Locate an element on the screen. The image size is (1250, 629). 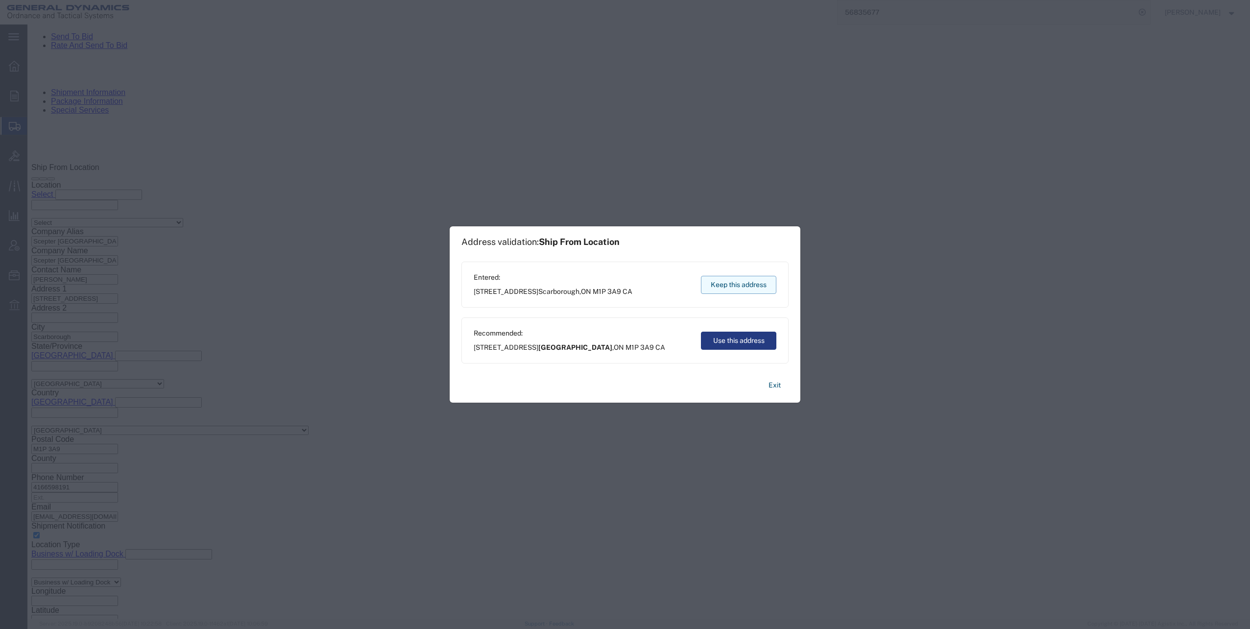
span: Scarborough is located at coordinates (559, 291).